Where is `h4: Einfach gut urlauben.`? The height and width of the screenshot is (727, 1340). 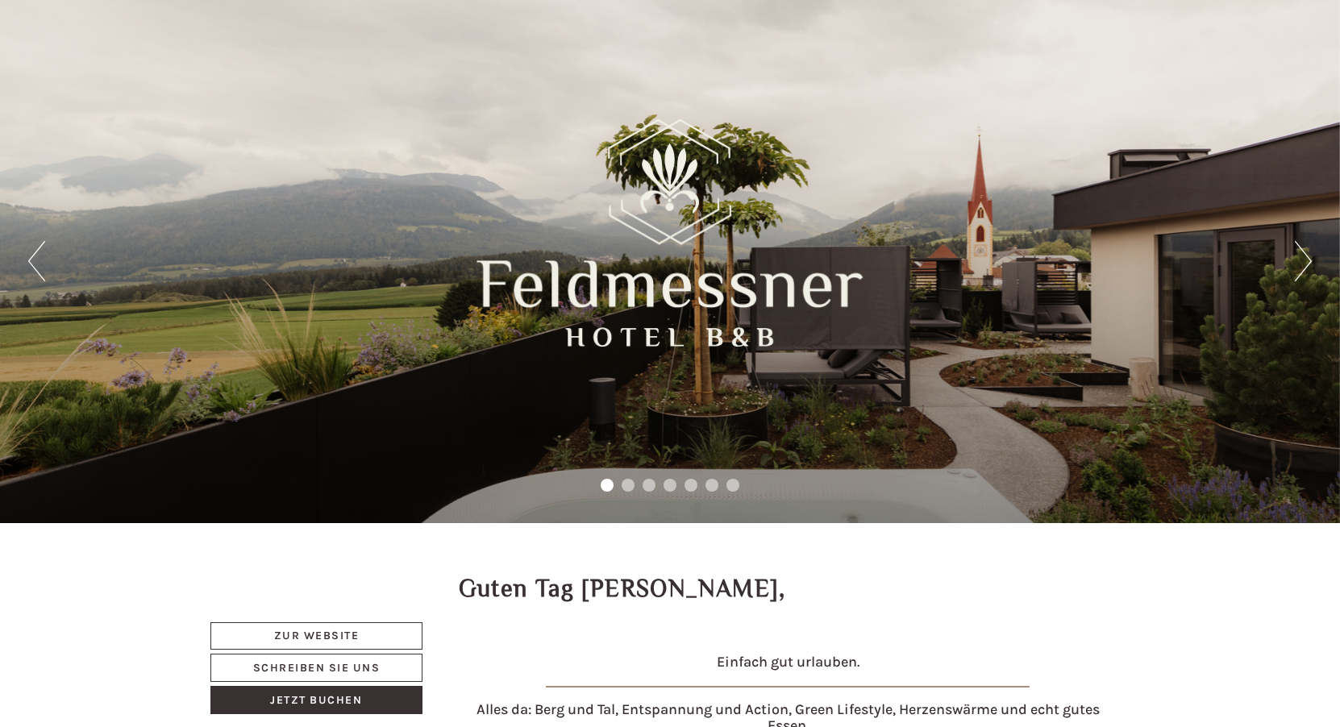
h4: Einfach gut urlauben. is located at coordinates (788, 663).